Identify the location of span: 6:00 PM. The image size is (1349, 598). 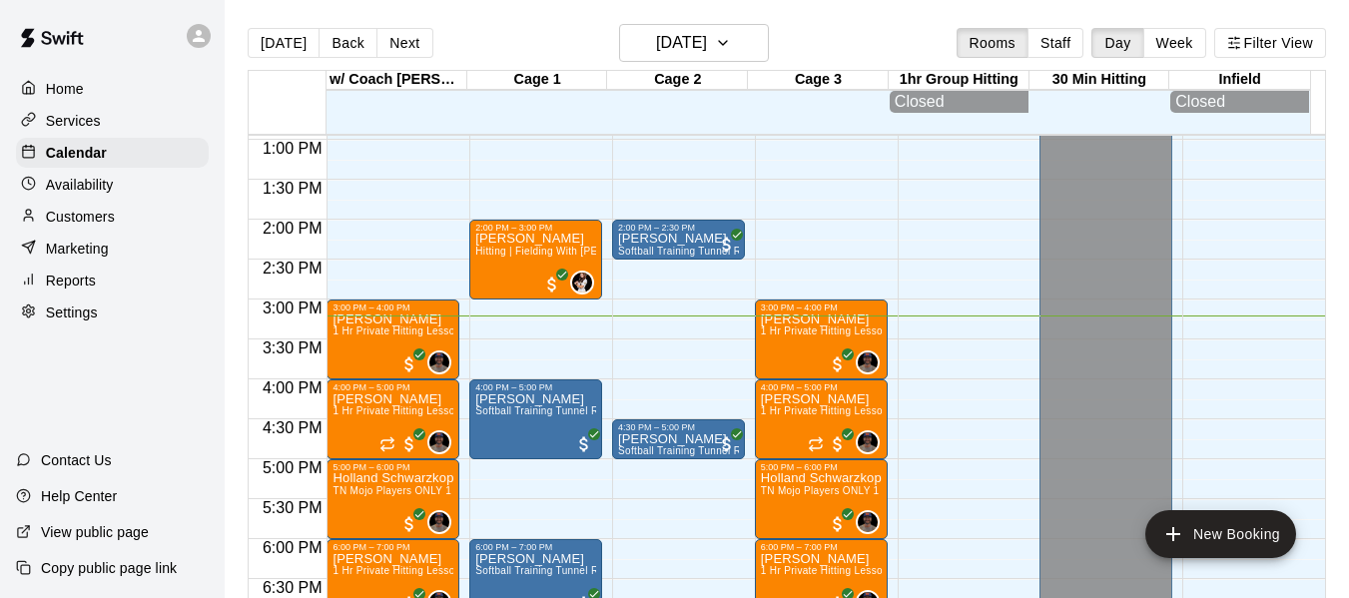
(293, 547).